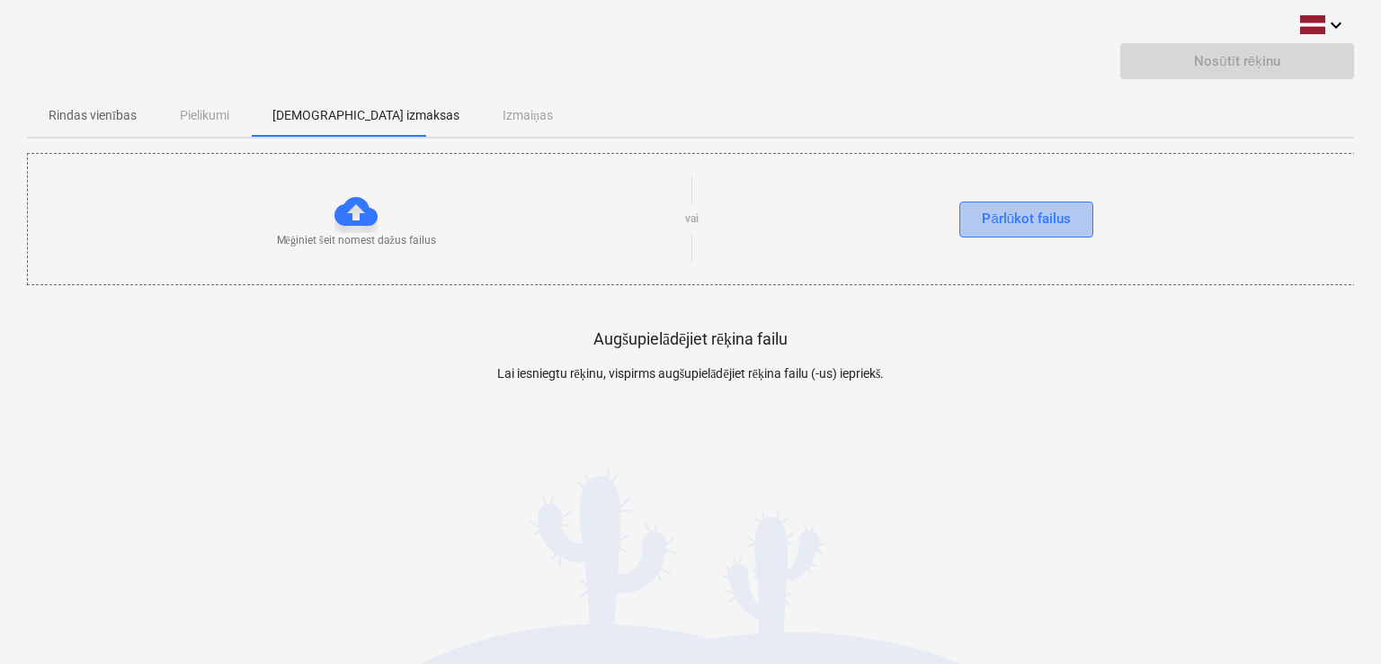 The height and width of the screenshot is (664, 1381). I want to click on p: Mēģiniet šeit nomest dažus failus, so click(356, 240).